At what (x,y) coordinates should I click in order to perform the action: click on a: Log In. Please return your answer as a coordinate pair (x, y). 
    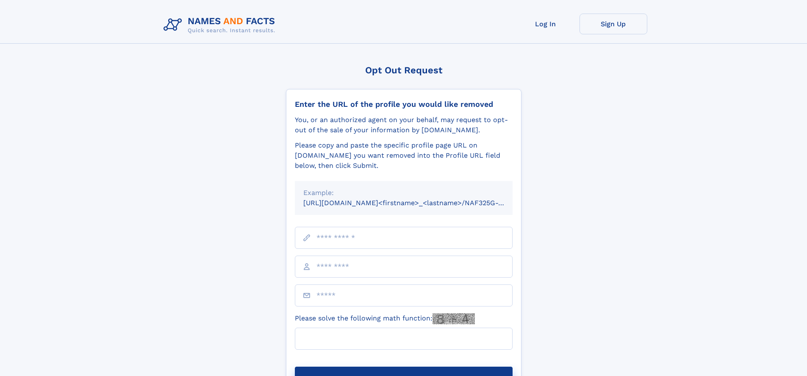
    Looking at the image, I should click on (546, 24).